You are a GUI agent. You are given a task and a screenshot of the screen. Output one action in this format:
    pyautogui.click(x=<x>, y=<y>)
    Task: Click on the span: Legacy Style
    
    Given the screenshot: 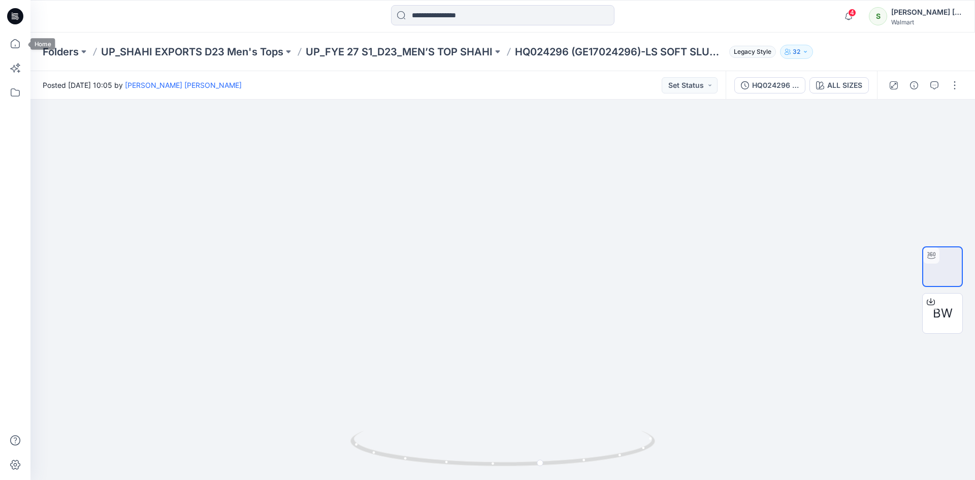 What is the action you would take?
    pyautogui.click(x=753, y=52)
    